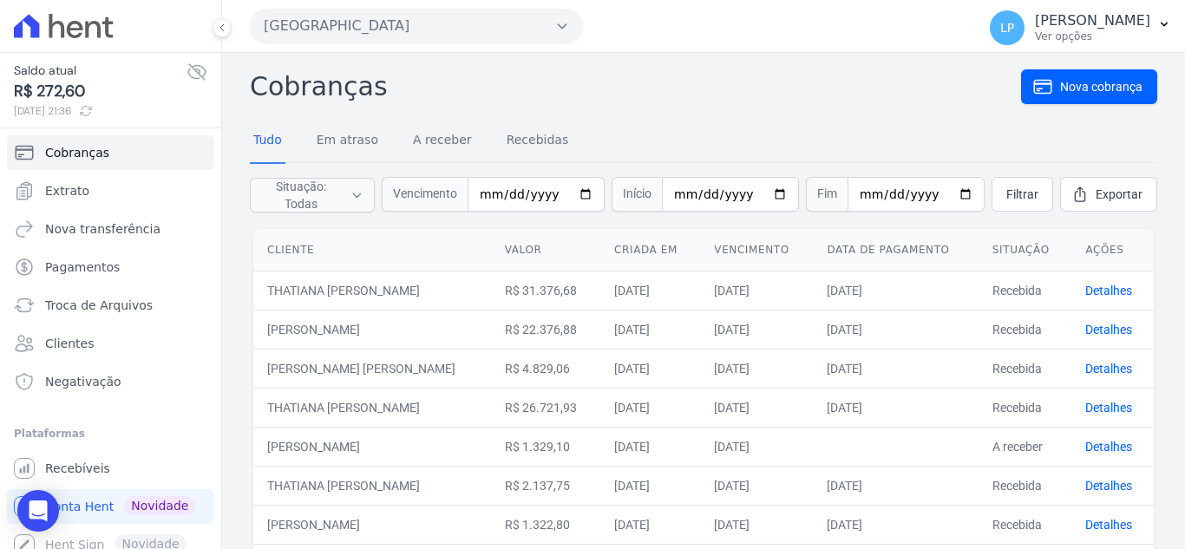  What do you see at coordinates (1101, 87) in the screenshot?
I see `span: Nova cobrança` at bounding box center [1101, 87].